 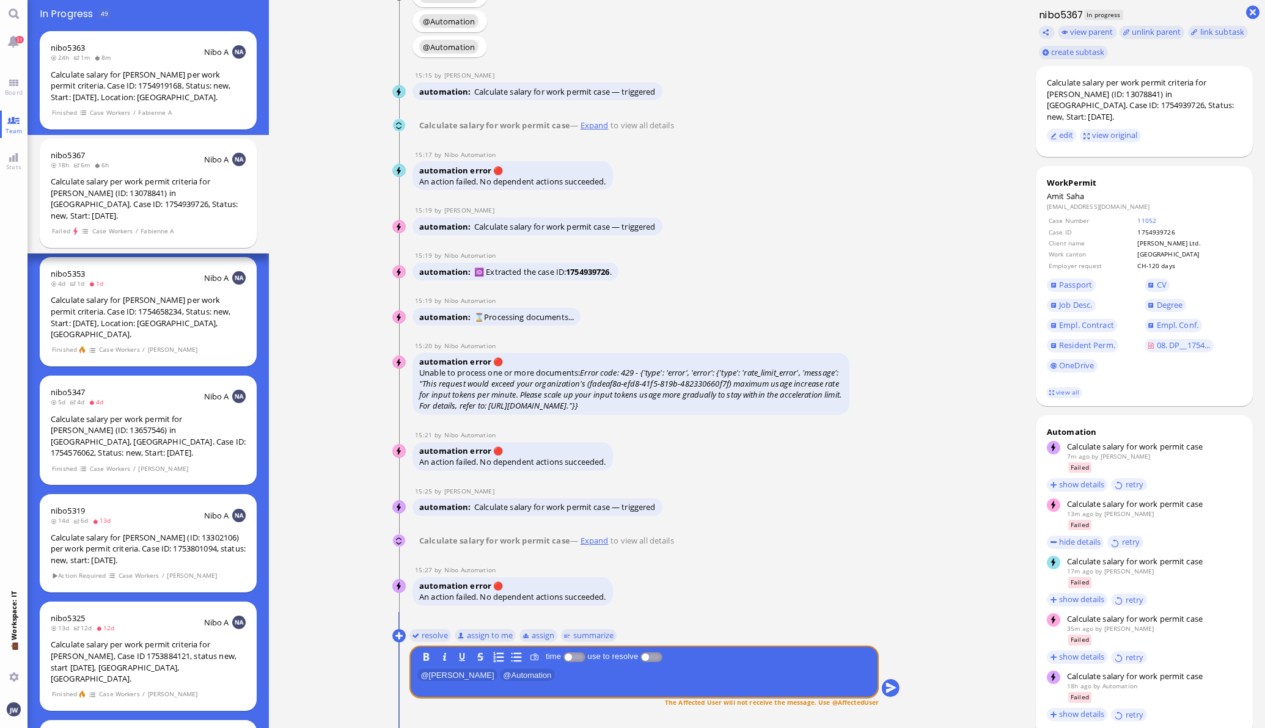 What do you see at coordinates (426, 657) in the screenshot?
I see `button: B` at bounding box center [426, 657].